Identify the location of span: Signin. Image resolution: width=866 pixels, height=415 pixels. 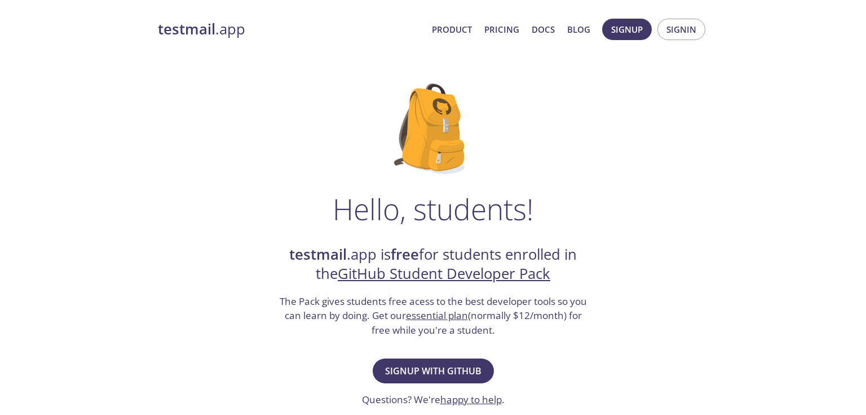
(681, 29).